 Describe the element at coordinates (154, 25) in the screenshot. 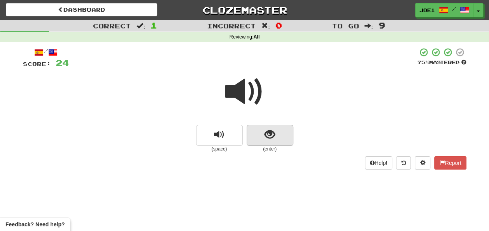

I see `span: 1` at that location.